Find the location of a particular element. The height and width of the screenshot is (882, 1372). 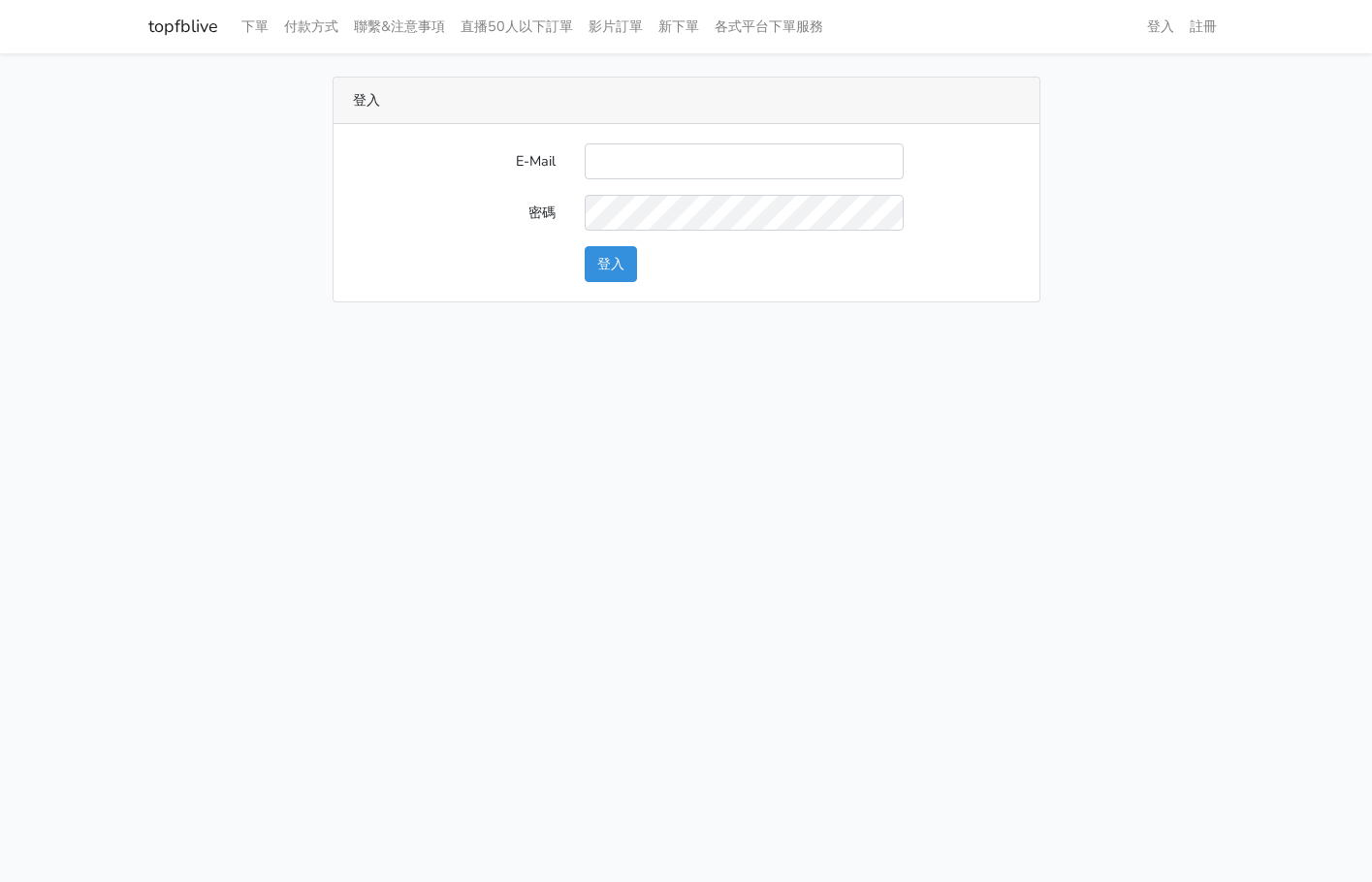

a: 直播50人以下訂單 is located at coordinates (516, 27).